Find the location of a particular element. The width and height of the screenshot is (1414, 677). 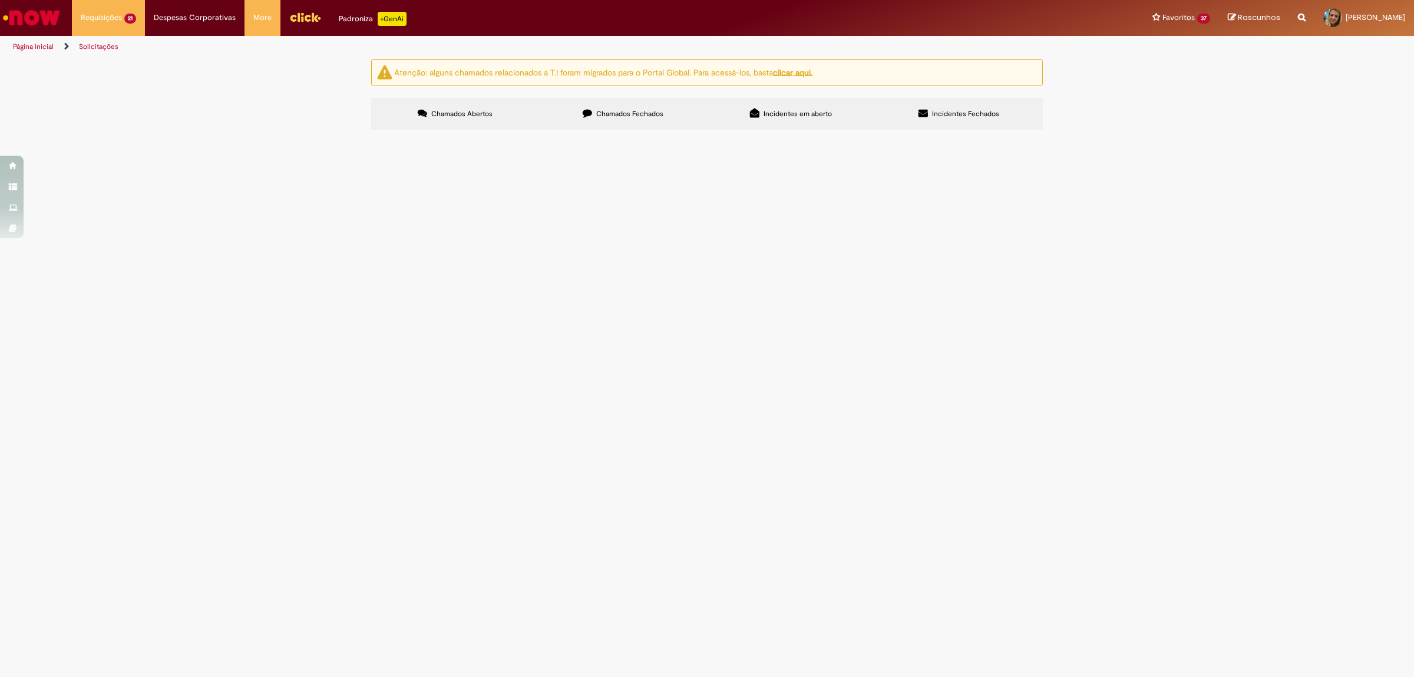

span: Chamados Abertos is located at coordinates (462, 114).